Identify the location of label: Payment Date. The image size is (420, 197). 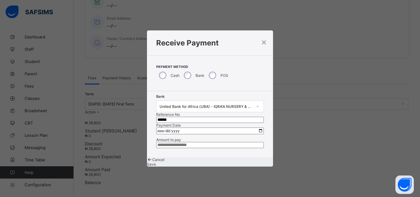
(169, 125).